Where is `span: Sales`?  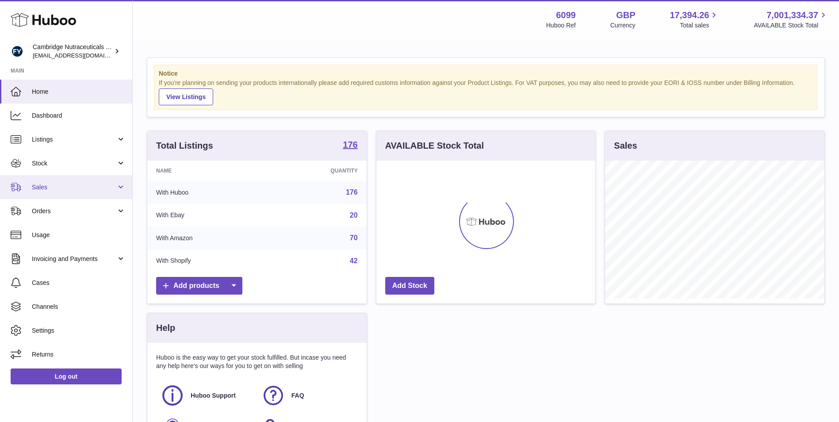 span: Sales is located at coordinates (74, 187).